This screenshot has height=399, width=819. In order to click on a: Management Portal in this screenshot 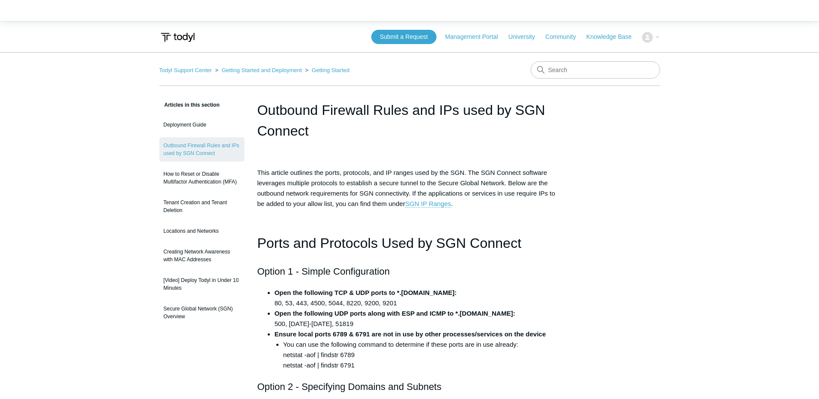, I will do `click(476, 37)`.